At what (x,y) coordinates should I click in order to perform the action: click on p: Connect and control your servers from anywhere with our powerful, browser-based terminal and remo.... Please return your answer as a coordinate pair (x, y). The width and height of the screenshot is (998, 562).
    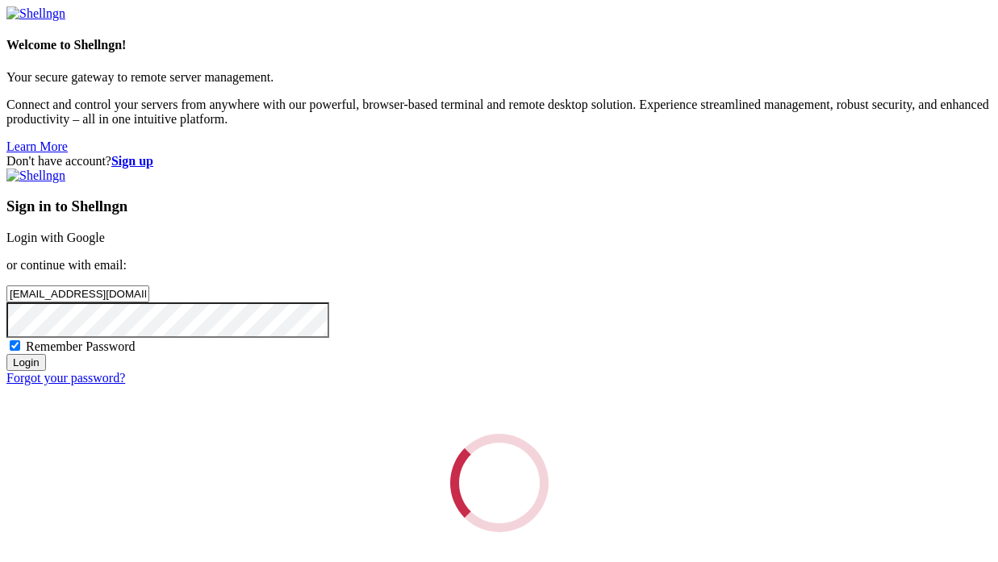
    Looking at the image, I should click on (499, 112).